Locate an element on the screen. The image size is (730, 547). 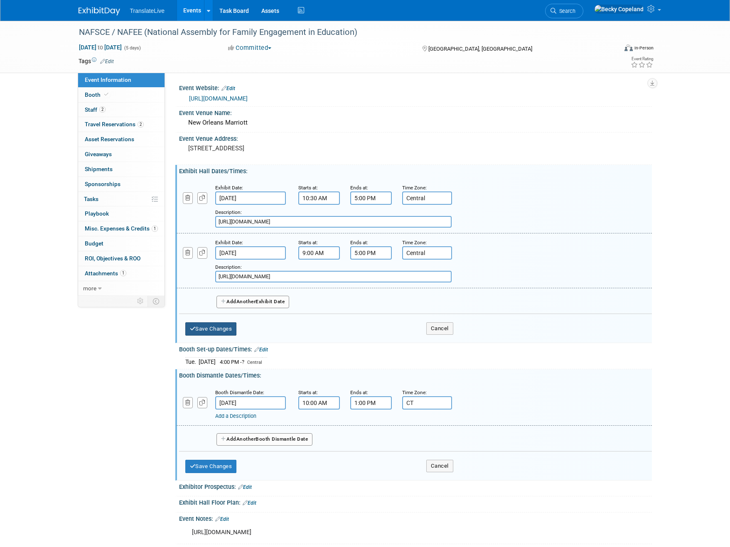
td: Personalize Event Tab Strip is located at coordinates (140, 301).